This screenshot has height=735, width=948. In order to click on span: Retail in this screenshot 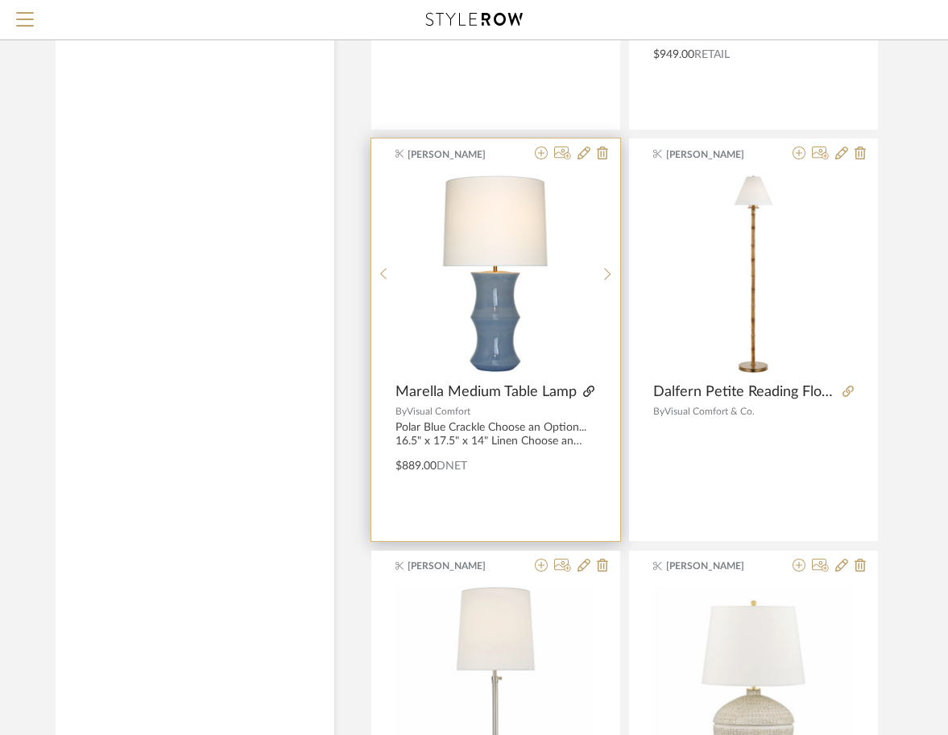, I will do `click(712, 55)`.